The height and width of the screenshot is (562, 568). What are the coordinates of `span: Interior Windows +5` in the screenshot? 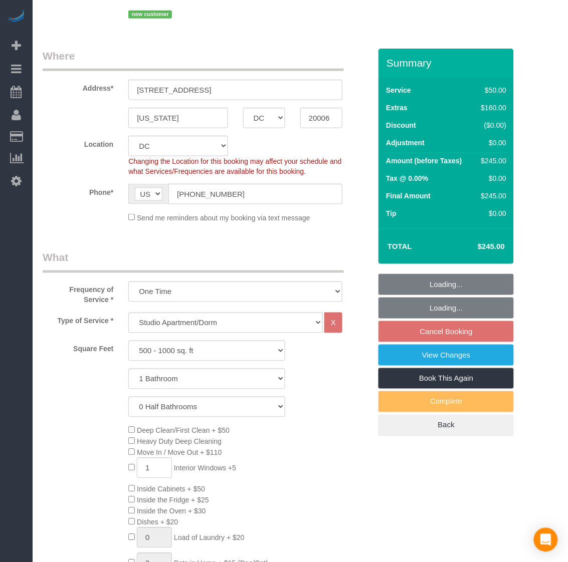 It's located at (205, 468).